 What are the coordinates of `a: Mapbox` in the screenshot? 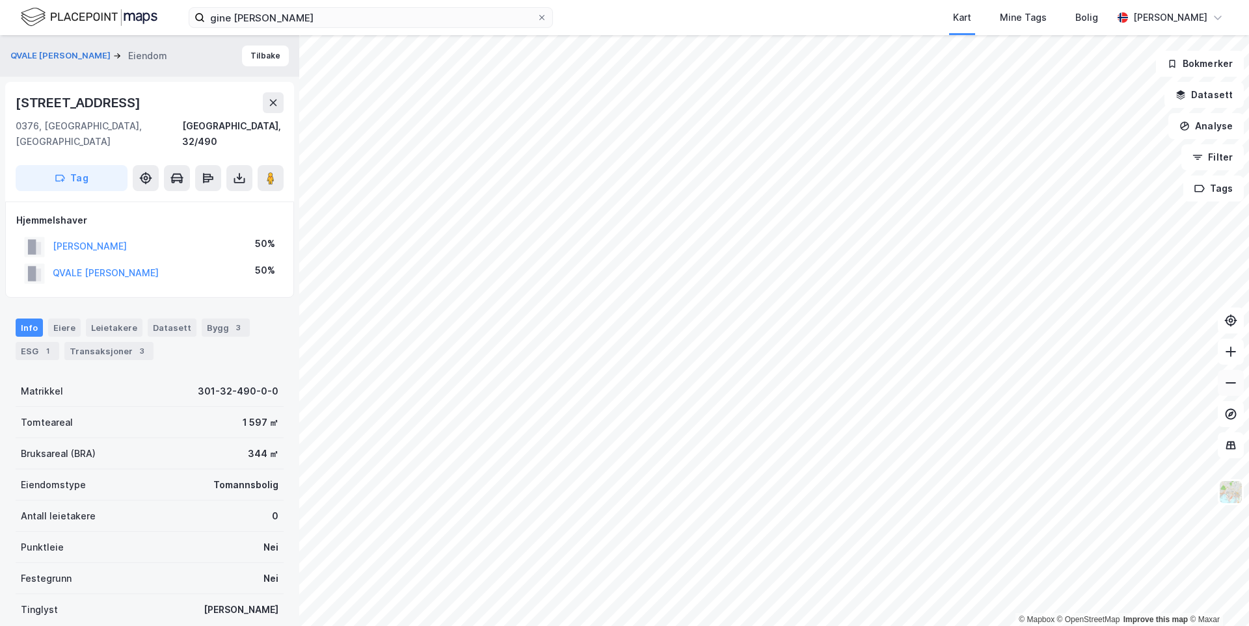 It's located at (1036, 620).